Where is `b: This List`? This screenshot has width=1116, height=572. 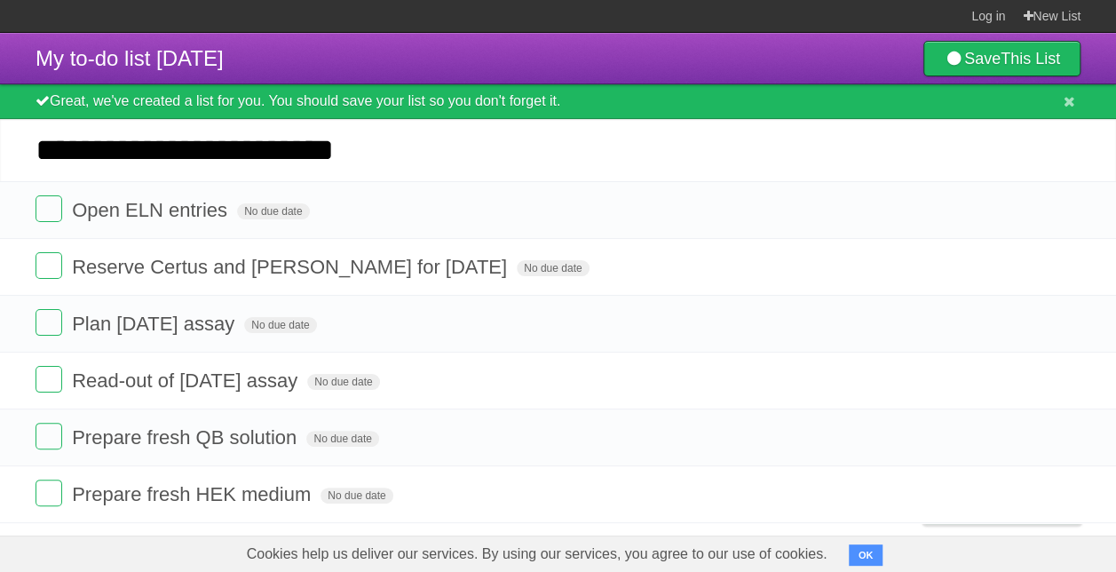
b: This List is located at coordinates (1030, 59).